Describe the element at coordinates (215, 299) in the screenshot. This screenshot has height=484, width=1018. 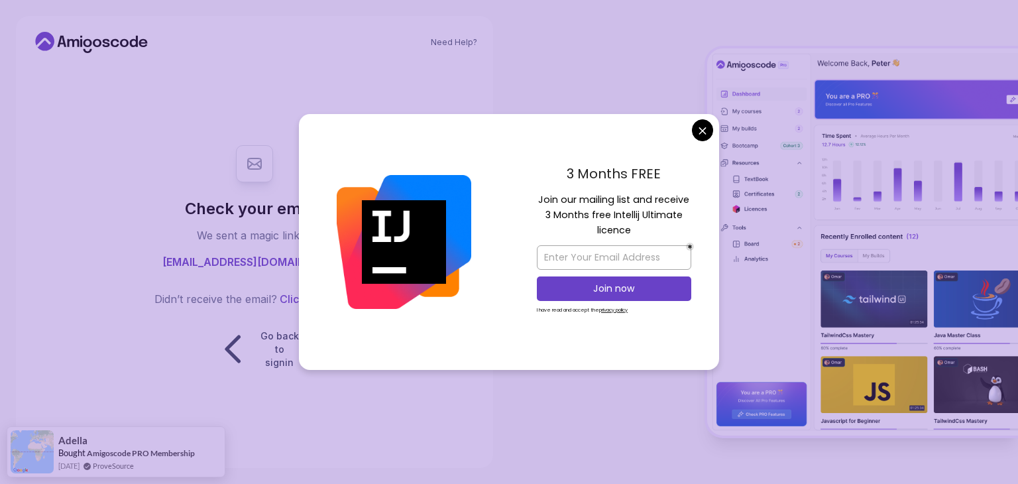
I see `p: Didn’t receive the email?` at that location.